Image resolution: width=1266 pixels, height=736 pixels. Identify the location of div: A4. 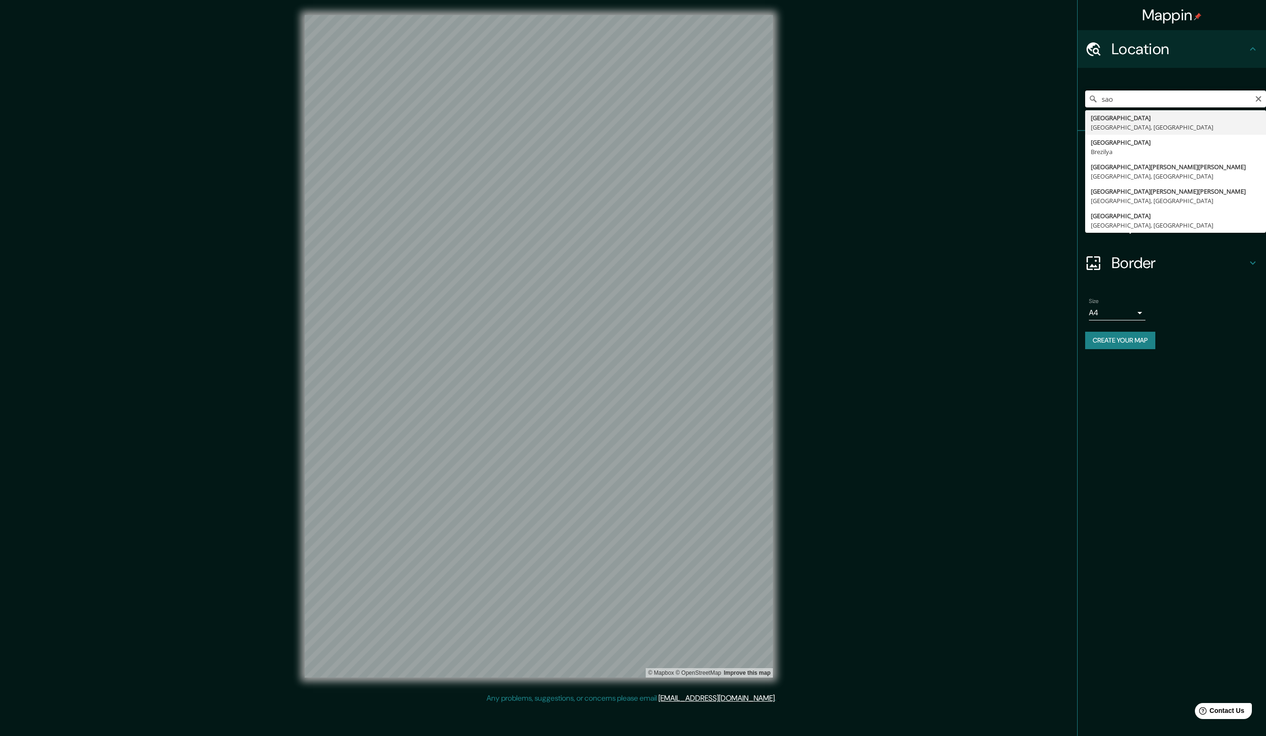
(1117, 313).